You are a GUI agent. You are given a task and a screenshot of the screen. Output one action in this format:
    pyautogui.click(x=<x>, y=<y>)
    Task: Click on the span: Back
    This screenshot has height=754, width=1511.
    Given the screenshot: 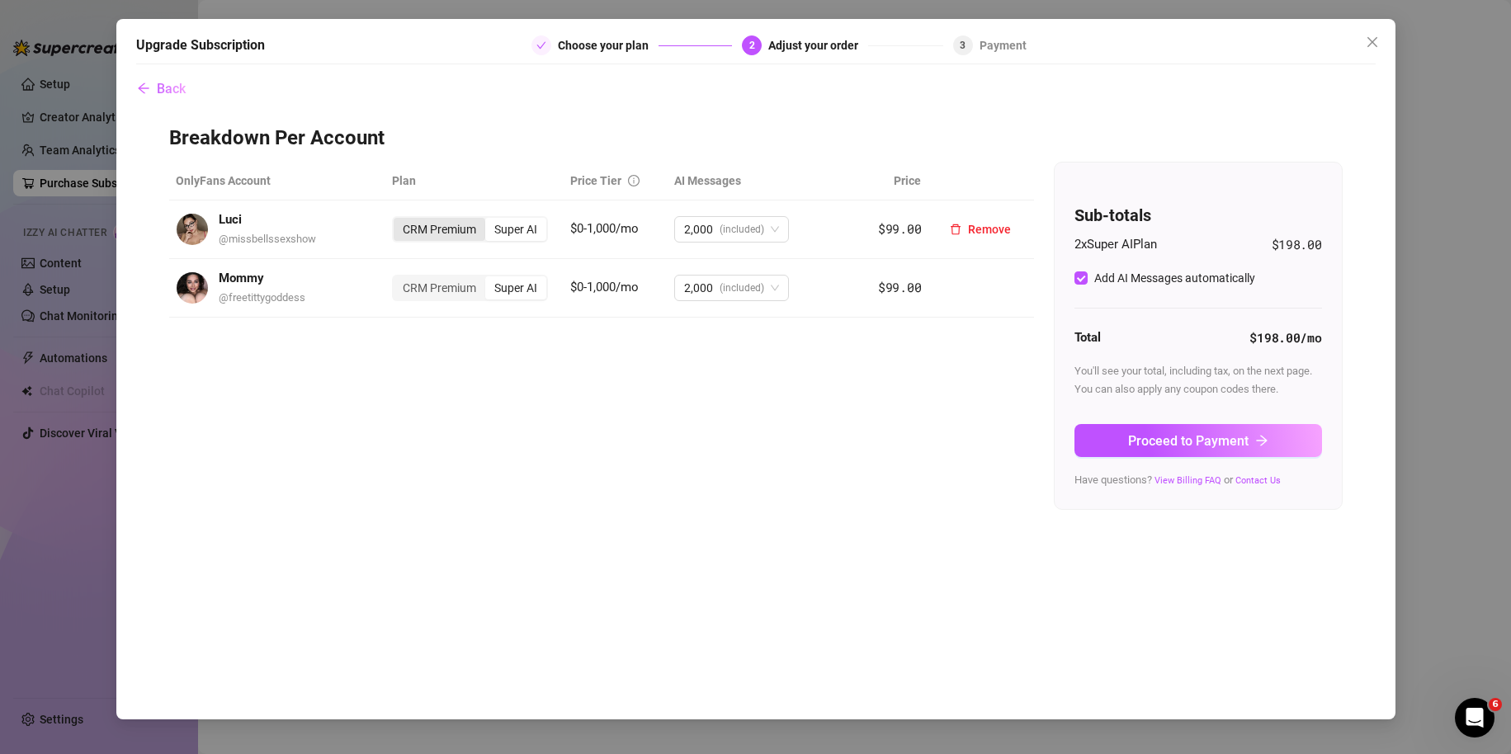 What is the action you would take?
    pyautogui.click(x=171, y=88)
    